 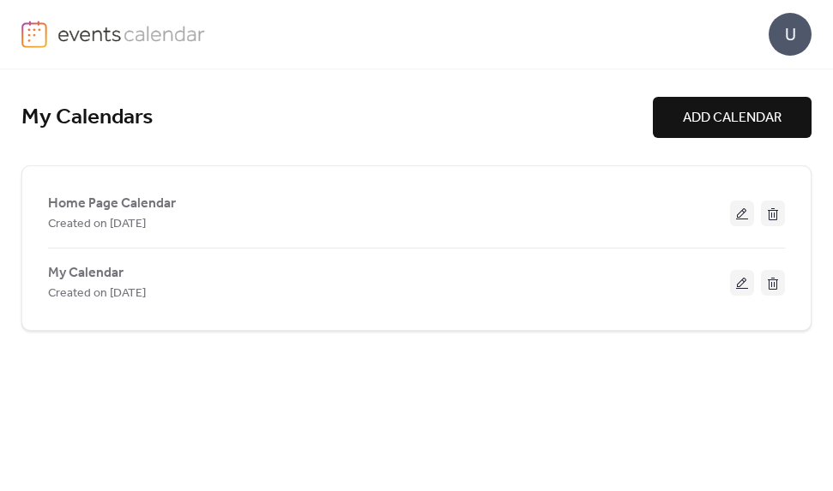 What do you see at coordinates (131, 33) in the screenshot?
I see `img: logo-type` at bounding box center [131, 33].